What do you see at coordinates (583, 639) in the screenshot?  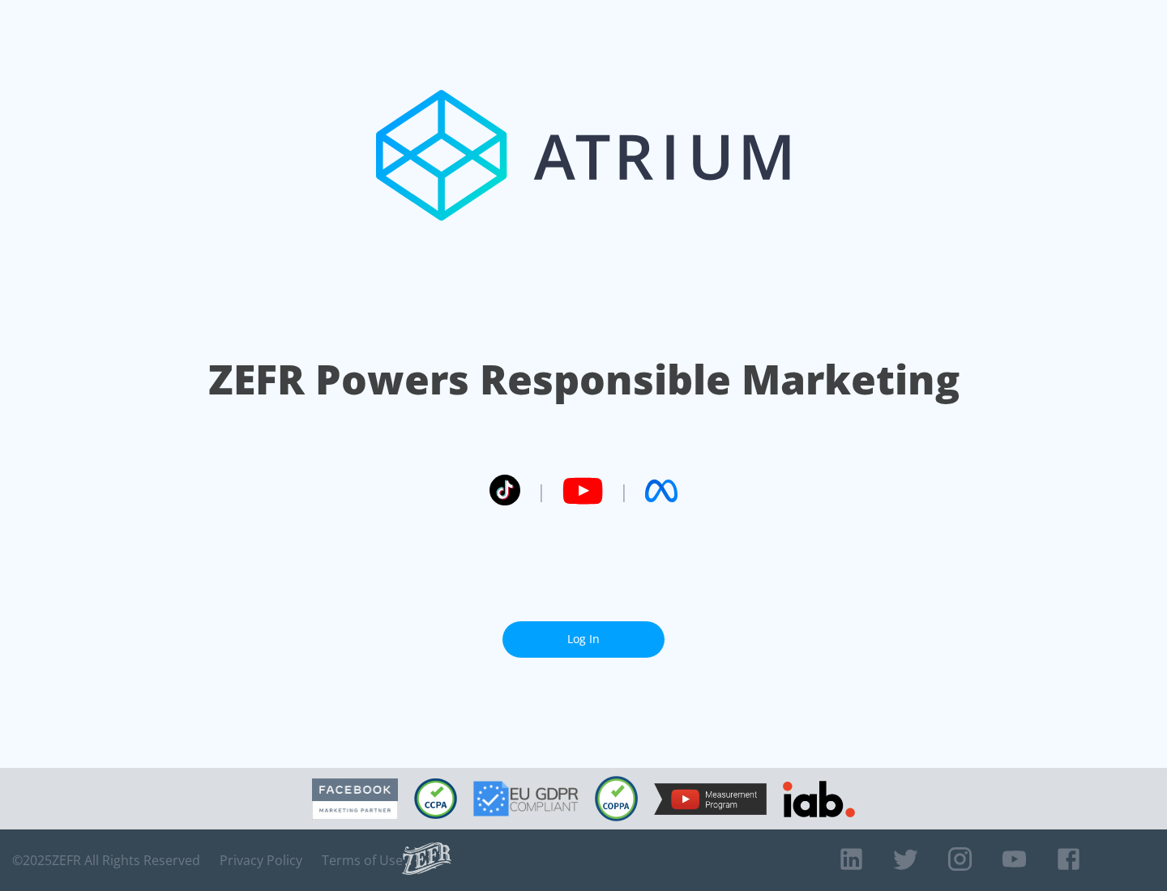 I see `a: Log In` at bounding box center [583, 639].